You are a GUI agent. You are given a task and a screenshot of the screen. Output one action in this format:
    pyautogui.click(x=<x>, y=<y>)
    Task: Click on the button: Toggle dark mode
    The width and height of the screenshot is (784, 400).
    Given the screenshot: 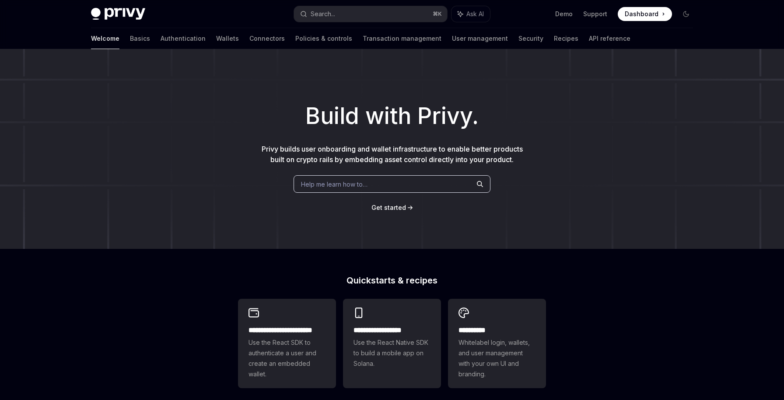 What is the action you would take?
    pyautogui.click(x=686, y=14)
    